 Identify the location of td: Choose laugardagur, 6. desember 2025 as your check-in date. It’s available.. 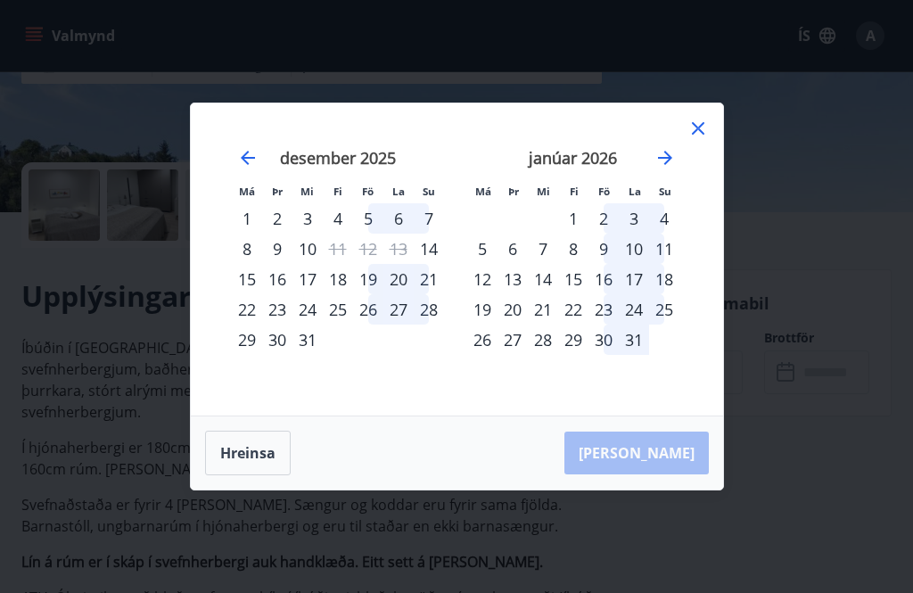
(399, 219).